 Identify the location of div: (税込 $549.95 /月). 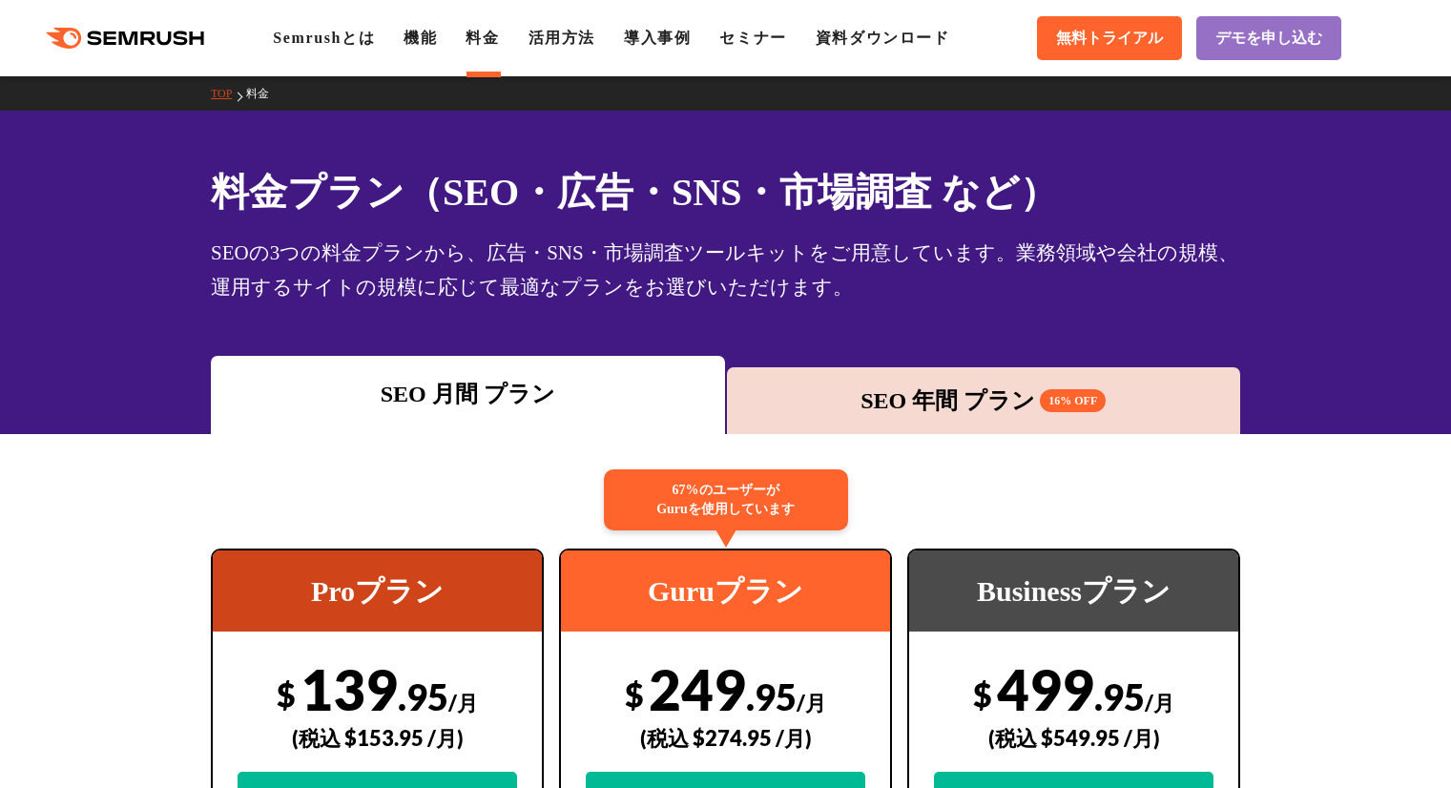
(1073, 737).